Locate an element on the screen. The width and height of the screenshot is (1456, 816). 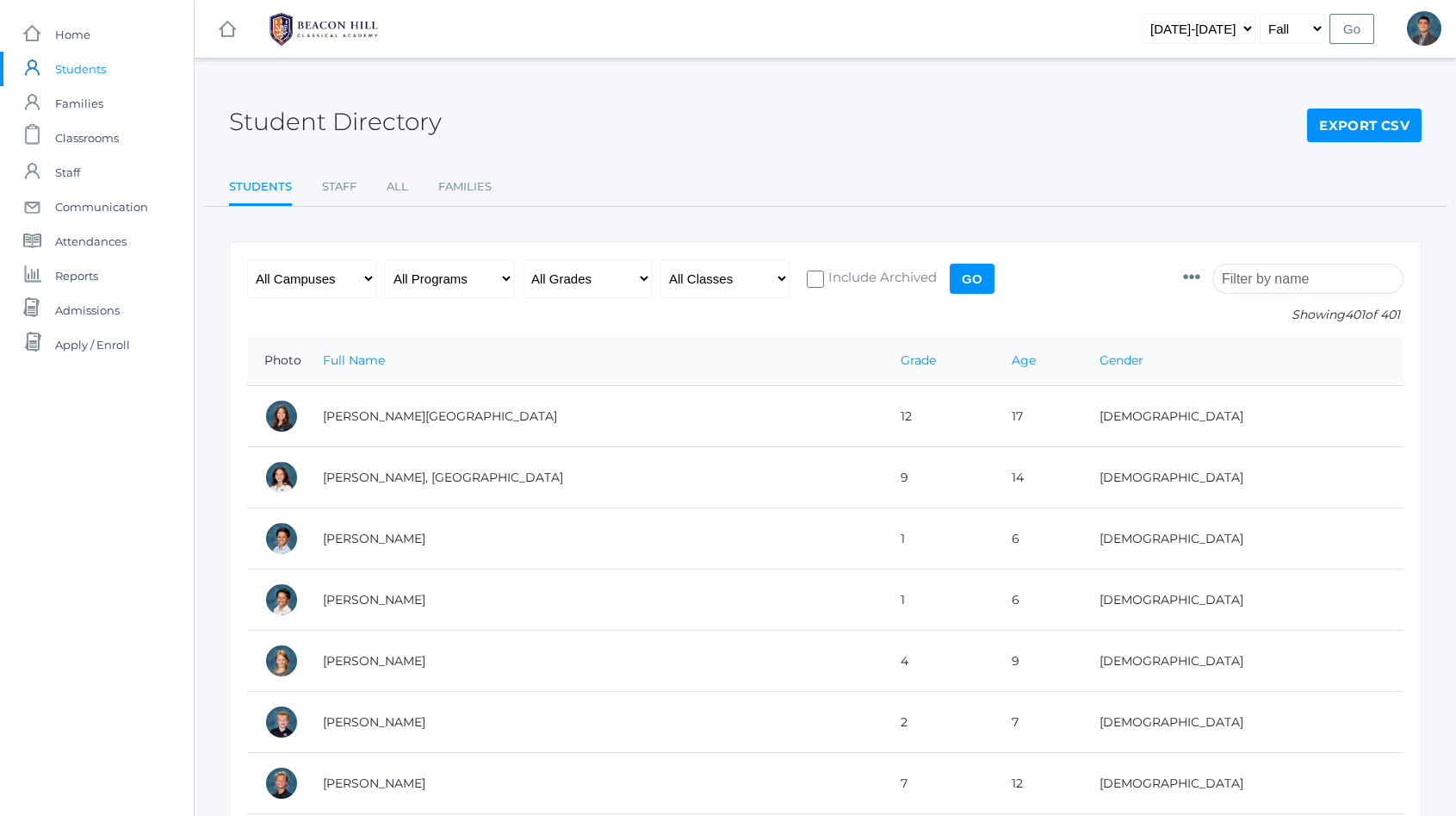
a: Full Name is located at coordinates (354, 360).